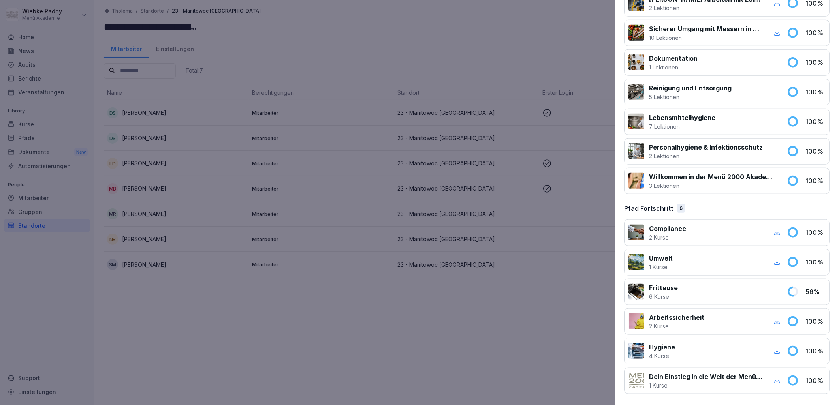 The image size is (839, 405). What do you see at coordinates (662, 347) in the screenshot?
I see `p: Hygiene` at bounding box center [662, 347].